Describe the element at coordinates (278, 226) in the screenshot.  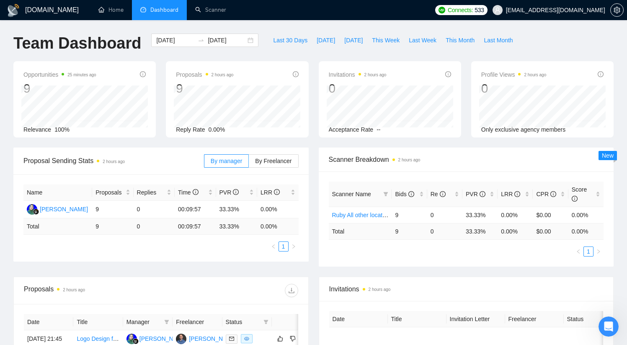
I see `td: 0.00 %` at that location.